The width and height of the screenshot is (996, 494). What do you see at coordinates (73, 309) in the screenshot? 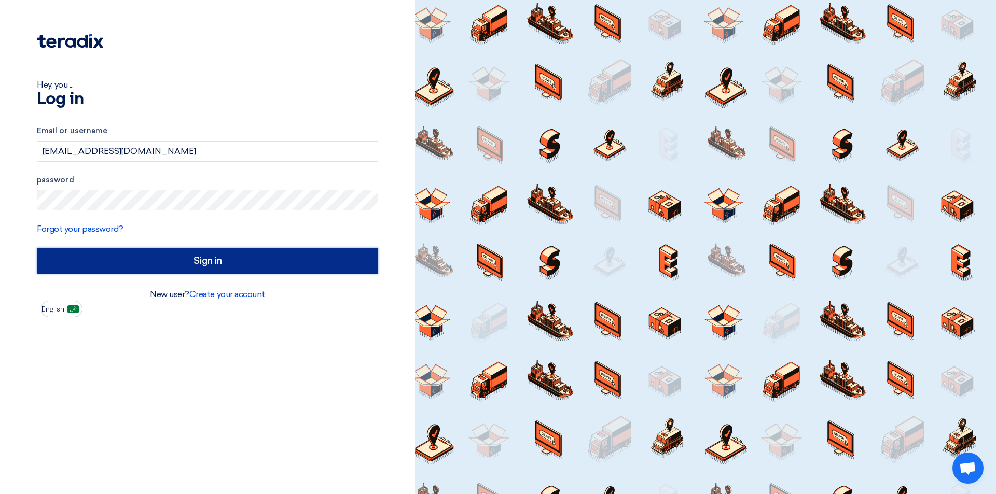
I see `img: ar-AR.png` at bounding box center [73, 309].